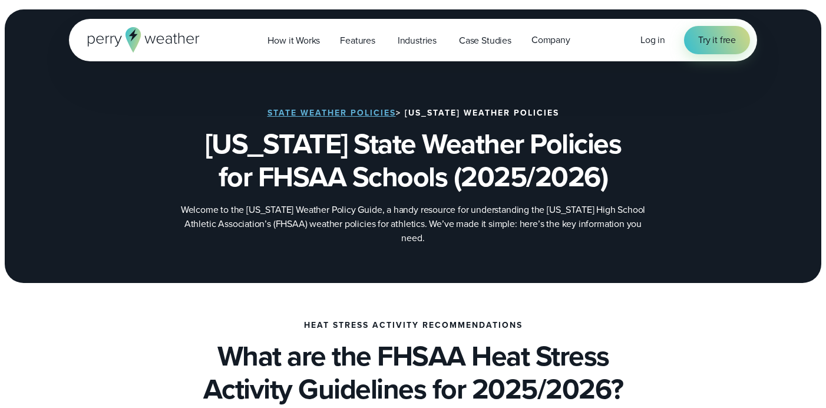  Describe the element at coordinates (717, 40) in the screenshot. I see `span: Try it free` at that location.